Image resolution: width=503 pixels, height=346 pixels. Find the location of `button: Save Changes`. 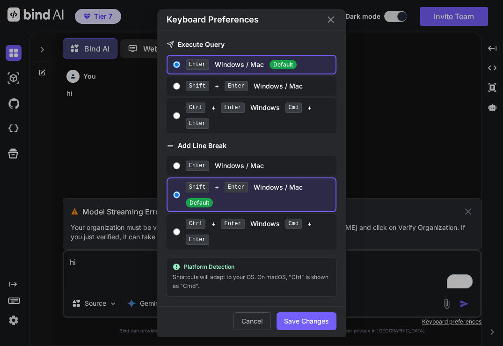

button: Save Changes is located at coordinates (307, 321).